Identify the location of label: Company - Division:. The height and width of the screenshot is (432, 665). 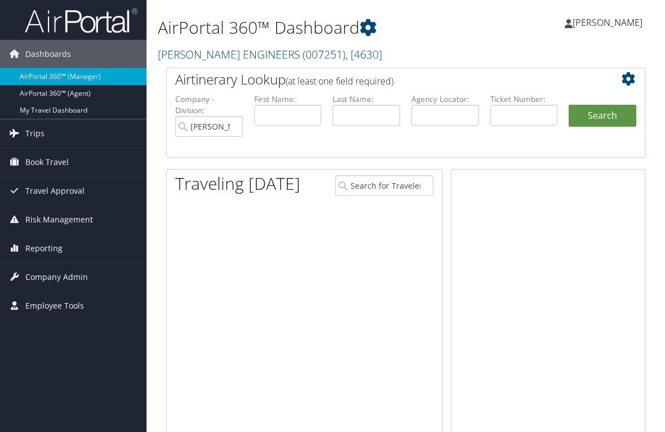
(209, 105).